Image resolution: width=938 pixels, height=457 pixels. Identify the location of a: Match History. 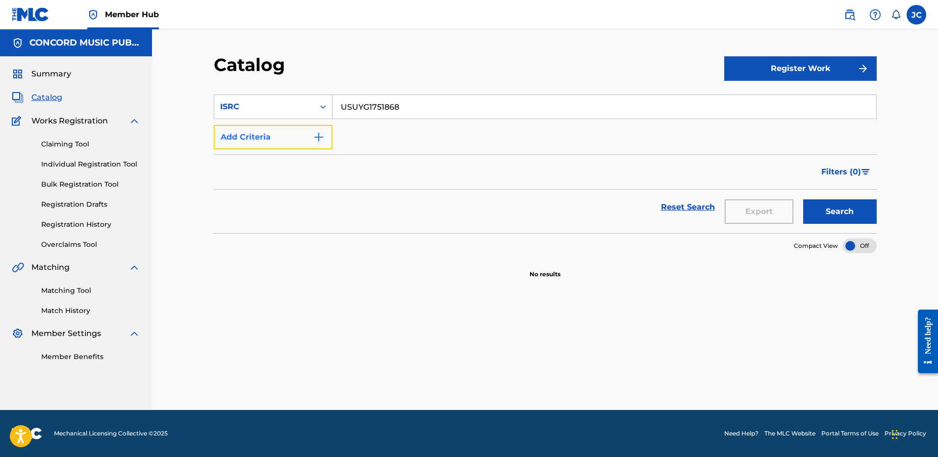
(91, 311).